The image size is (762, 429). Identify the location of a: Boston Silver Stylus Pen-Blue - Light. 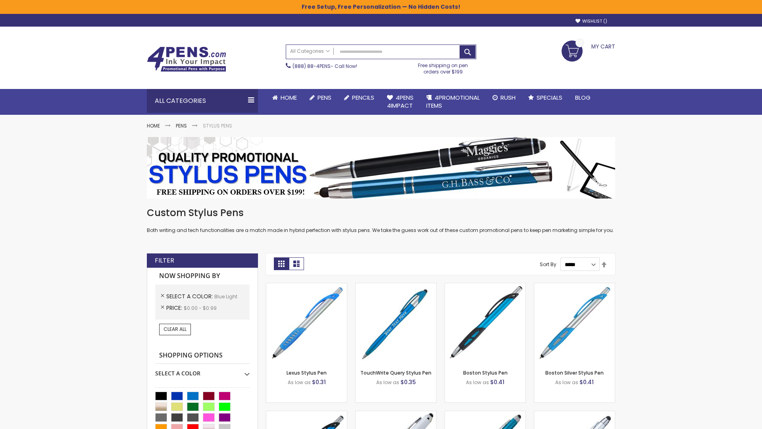
(575, 286).